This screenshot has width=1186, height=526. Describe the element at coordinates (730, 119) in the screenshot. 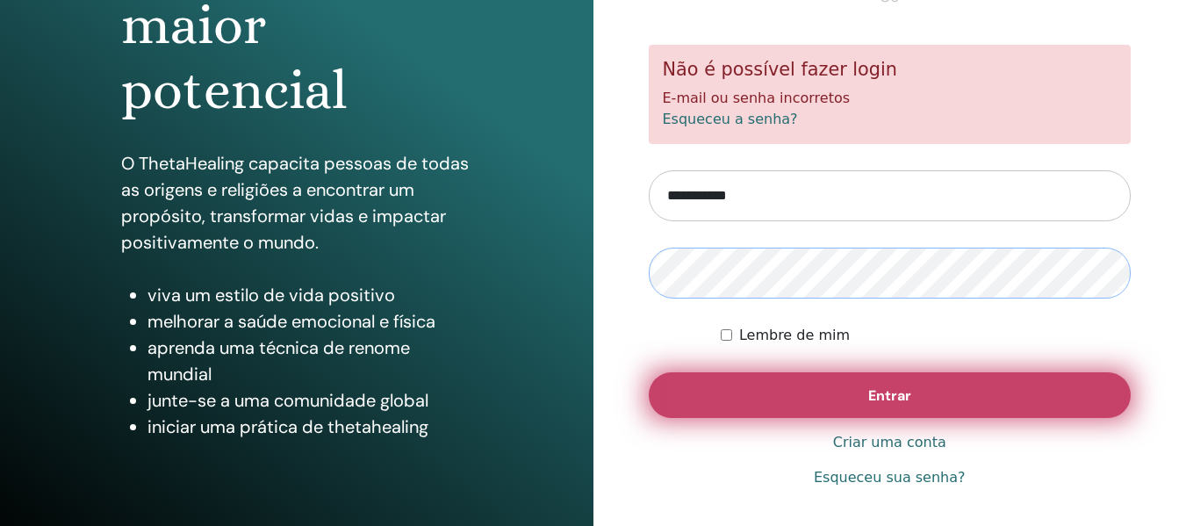

I see `a: Esqueceu a senha?` at that location.